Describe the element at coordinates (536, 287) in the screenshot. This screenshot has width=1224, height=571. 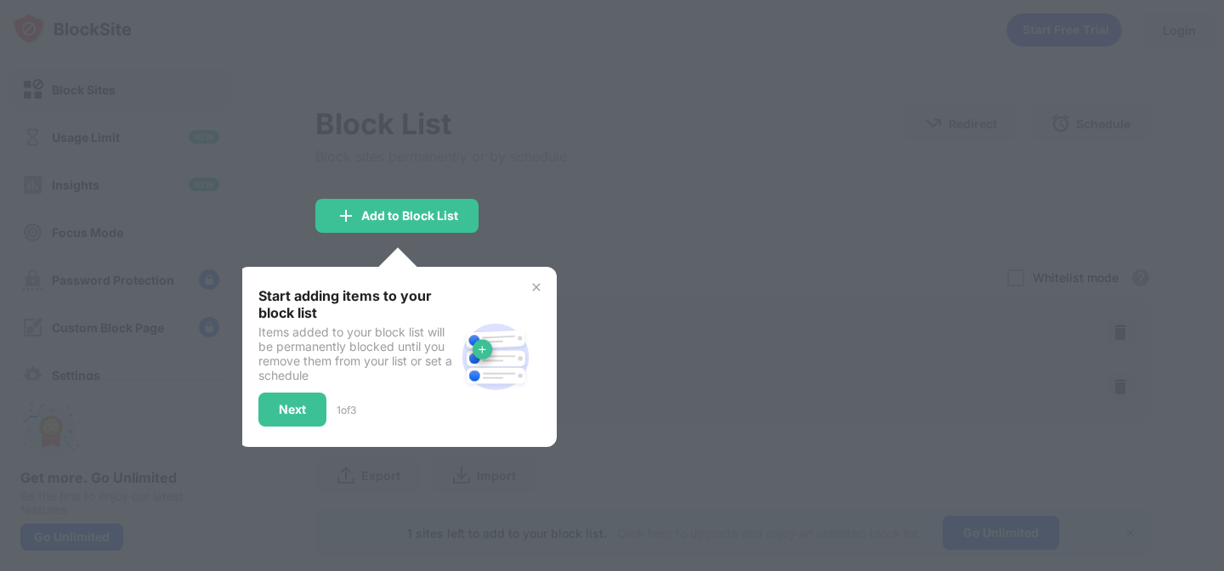
I see `img: x-button.svg` at that location.